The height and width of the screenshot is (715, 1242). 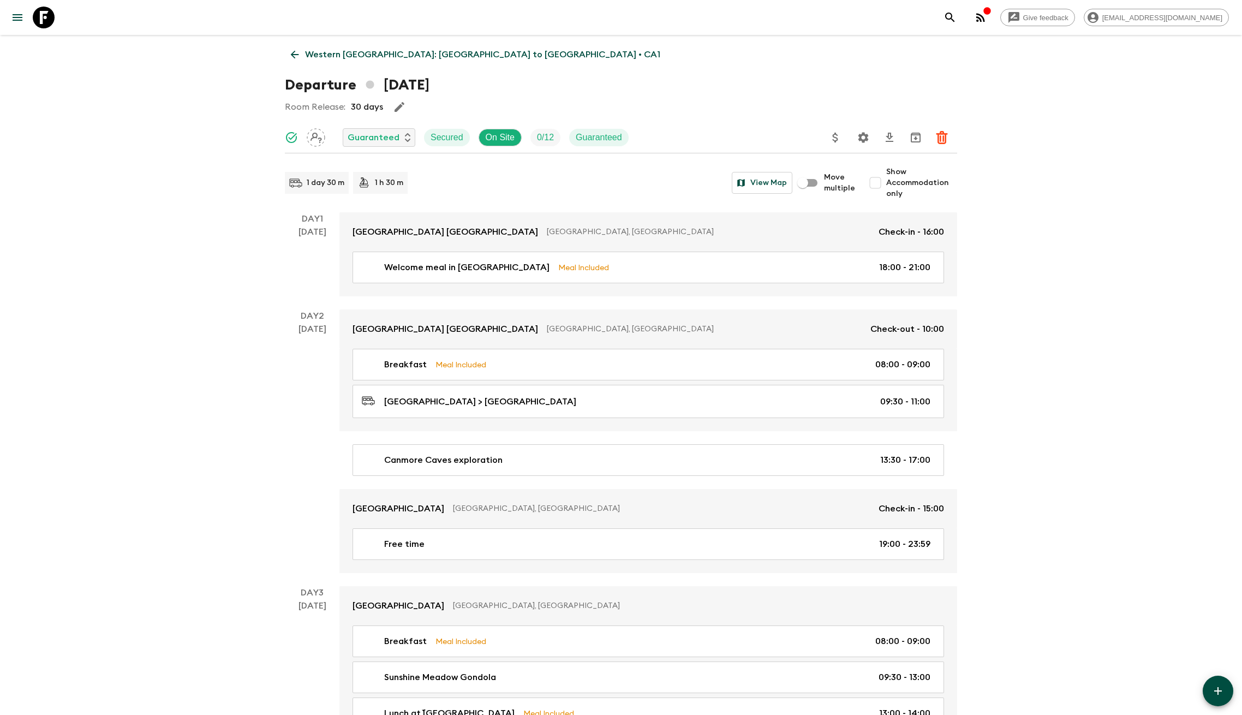 I want to click on a: Give feedback, so click(x=1037, y=17).